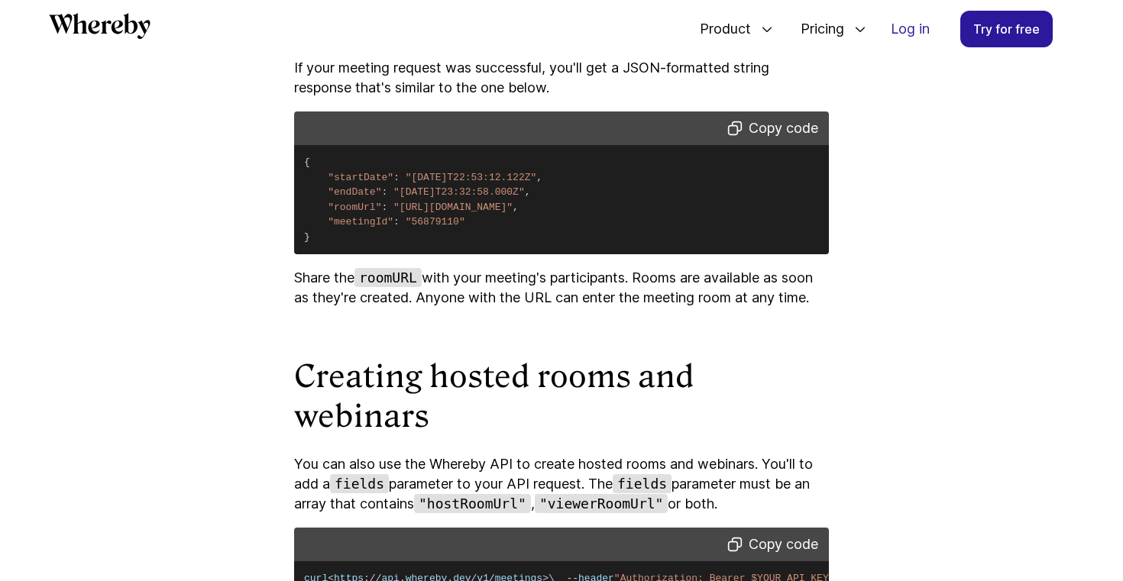  What do you see at coordinates (355, 207) in the screenshot?
I see `span: "roomUrl"` at bounding box center [355, 207].